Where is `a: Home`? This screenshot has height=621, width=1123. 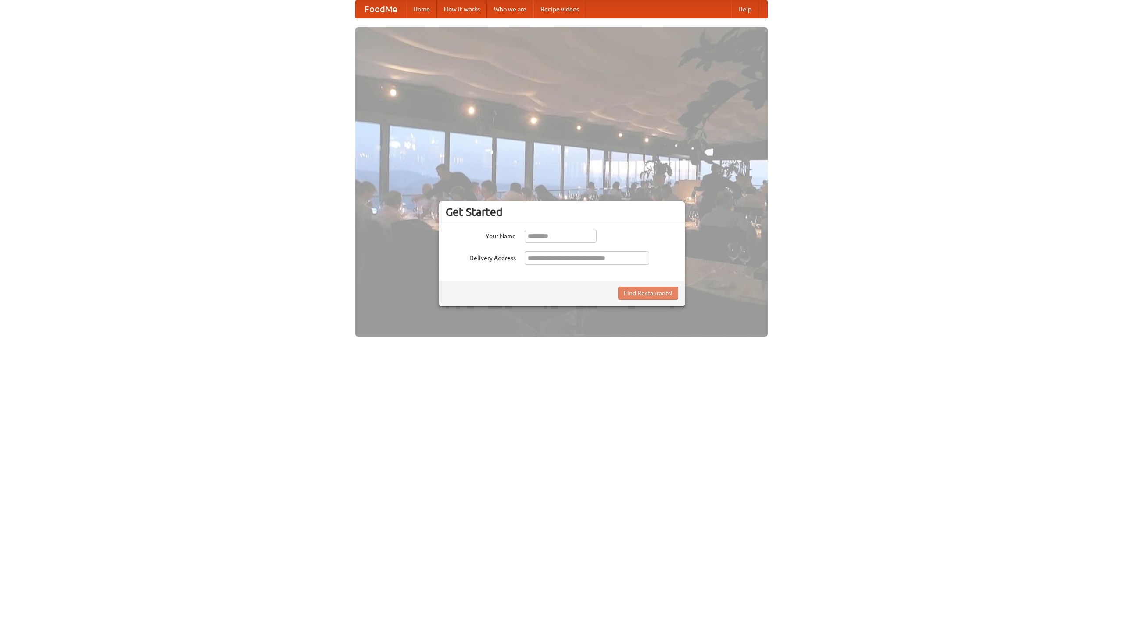 a: Home is located at coordinates (422, 9).